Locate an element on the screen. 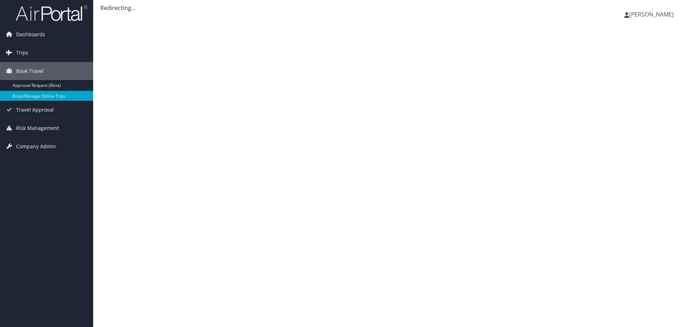  span: Trips is located at coordinates (22, 53).